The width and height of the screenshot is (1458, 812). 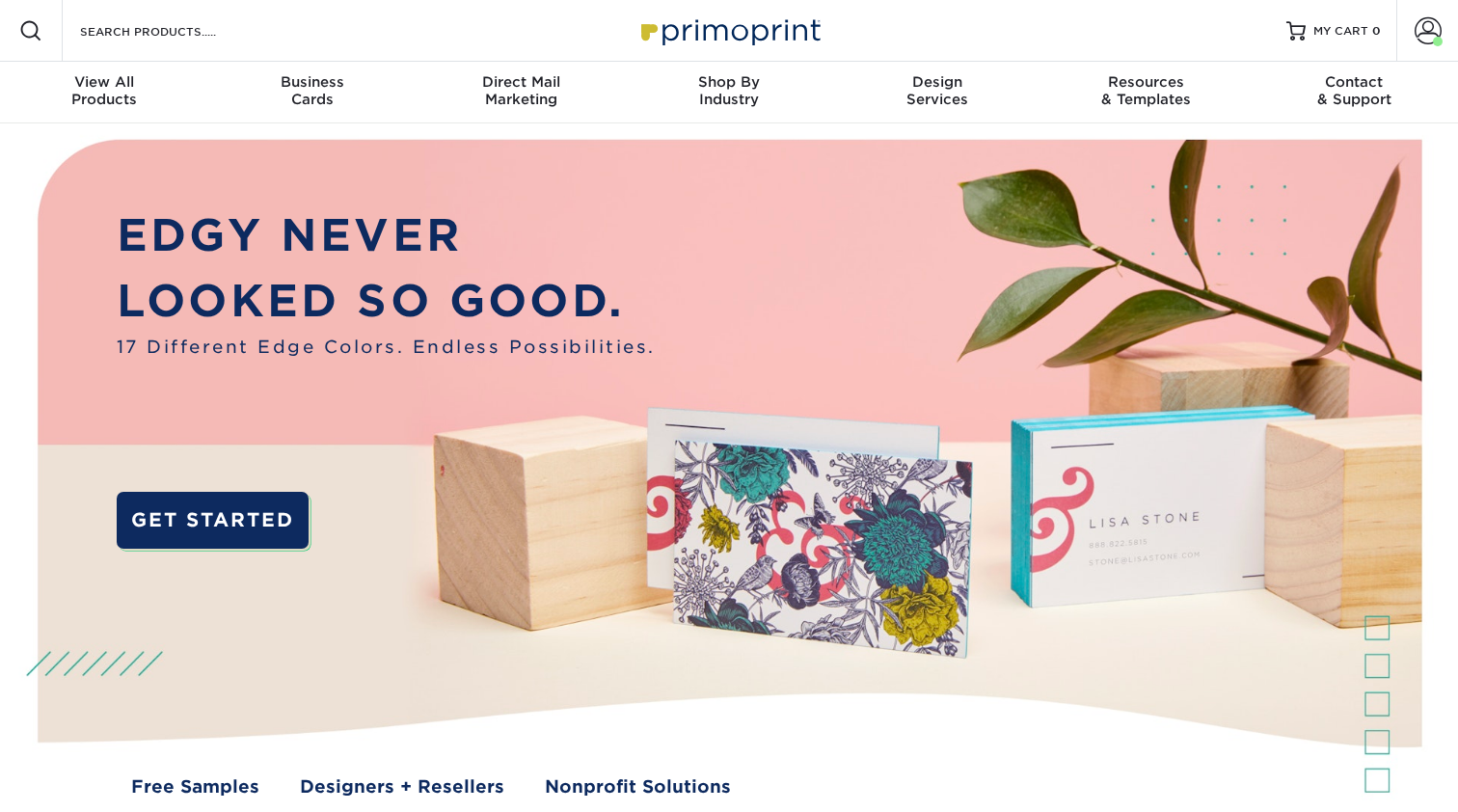 What do you see at coordinates (1353, 82) in the screenshot?
I see `span: Contact` at bounding box center [1353, 82].